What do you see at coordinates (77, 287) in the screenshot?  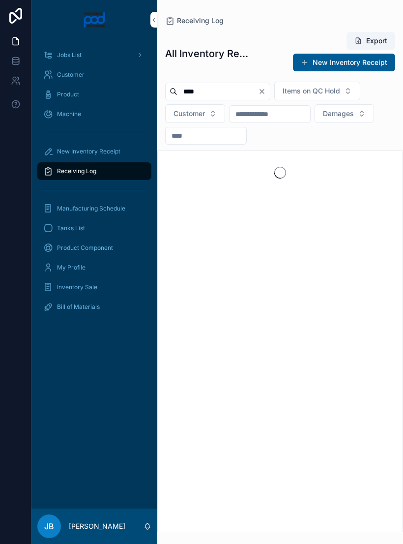 I see `span: Inventory Sale` at bounding box center [77, 287].